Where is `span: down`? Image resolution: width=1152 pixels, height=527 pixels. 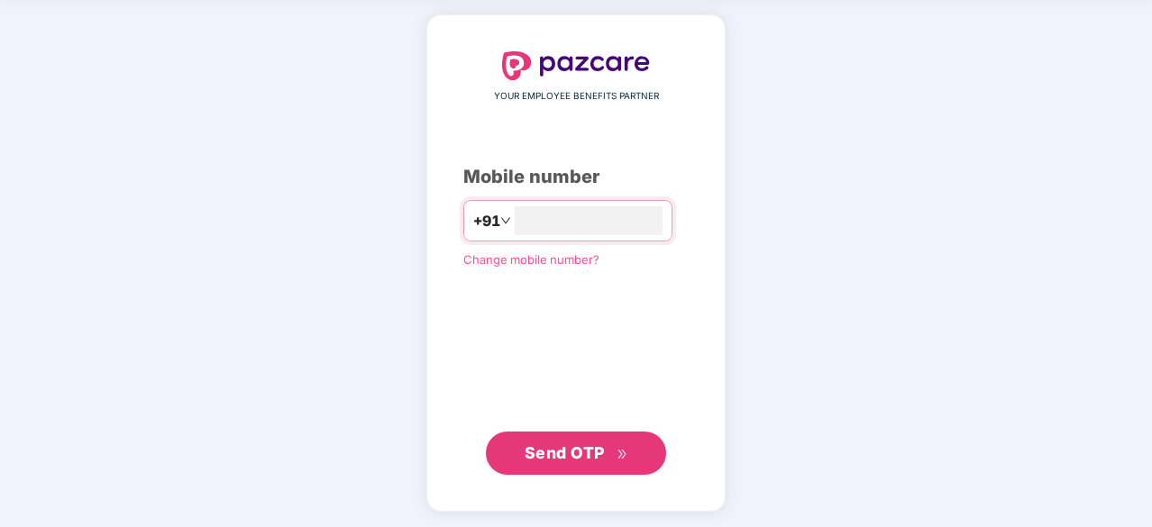 span: down is located at coordinates (506, 221).